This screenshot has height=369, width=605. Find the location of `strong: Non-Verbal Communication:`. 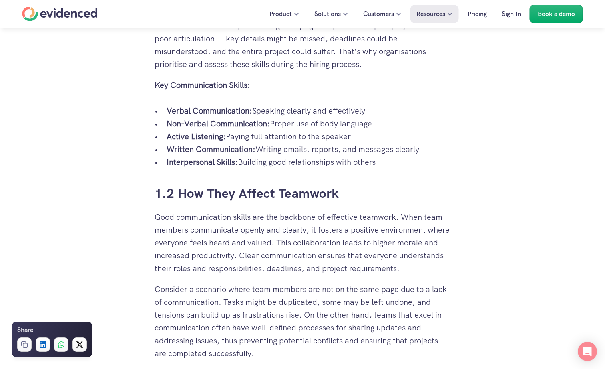

strong: Non-Verbal Communication: is located at coordinates (218, 123).